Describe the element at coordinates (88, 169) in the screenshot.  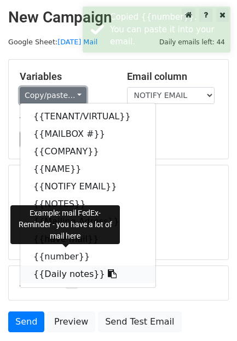
I see `a: {{NAME}}` at that location.